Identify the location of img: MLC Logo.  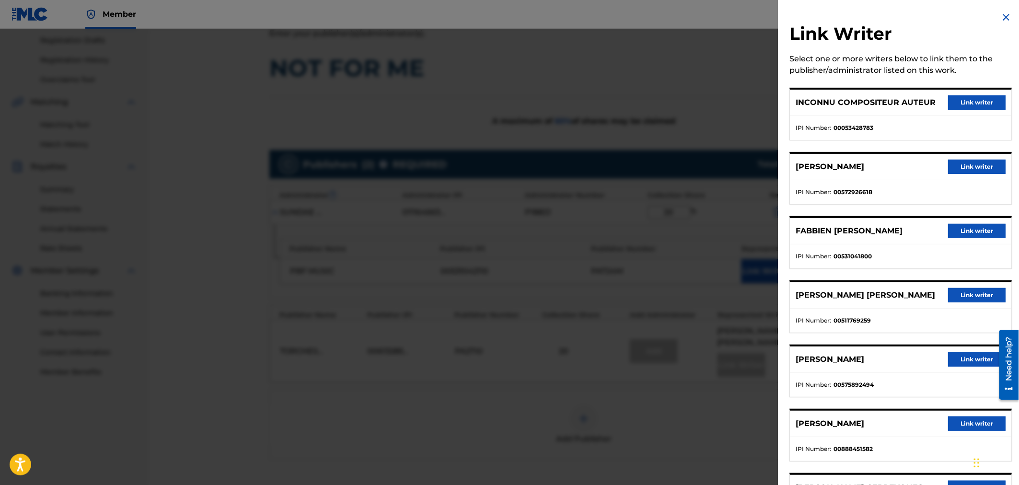
(30, 14).